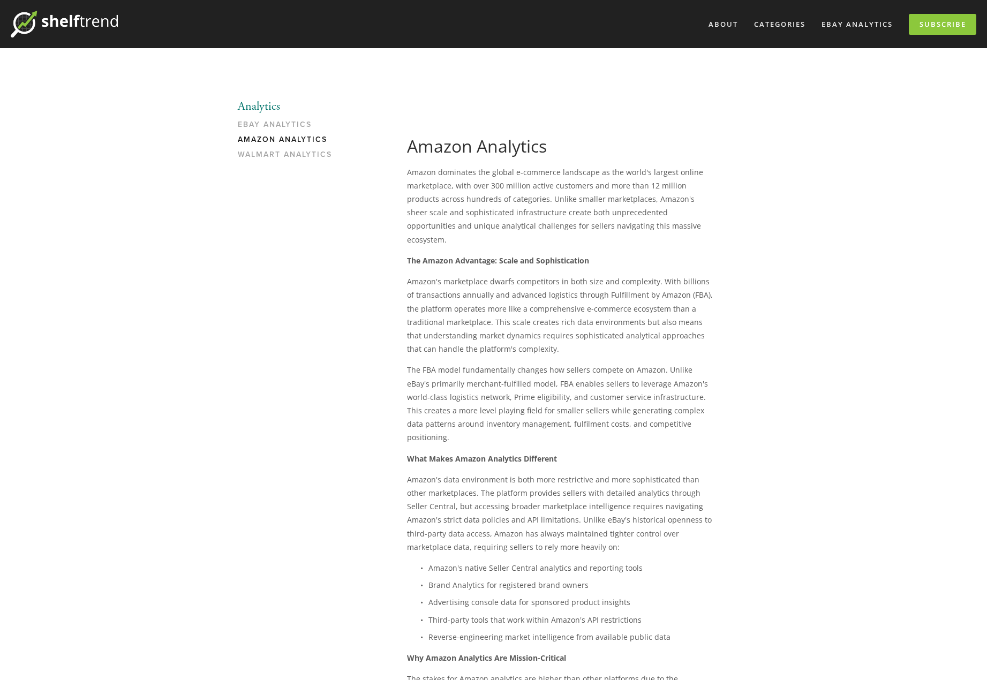 This screenshot has height=680, width=987. What do you see at coordinates (482, 458) in the screenshot?
I see `strong: What Makes Amazon Analytics Different` at bounding box center [482, 458].